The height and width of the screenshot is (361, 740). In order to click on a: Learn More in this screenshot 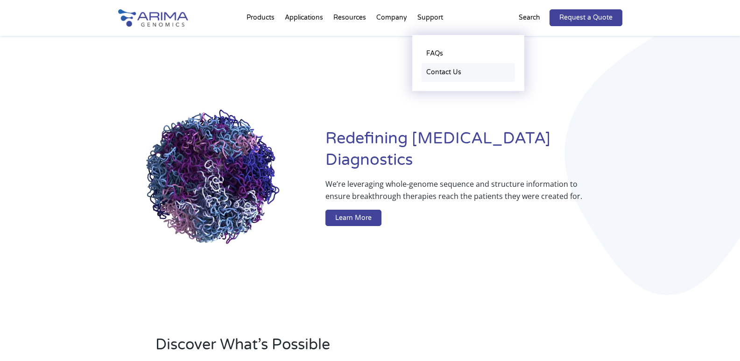, I will do `click(354, 218)`.